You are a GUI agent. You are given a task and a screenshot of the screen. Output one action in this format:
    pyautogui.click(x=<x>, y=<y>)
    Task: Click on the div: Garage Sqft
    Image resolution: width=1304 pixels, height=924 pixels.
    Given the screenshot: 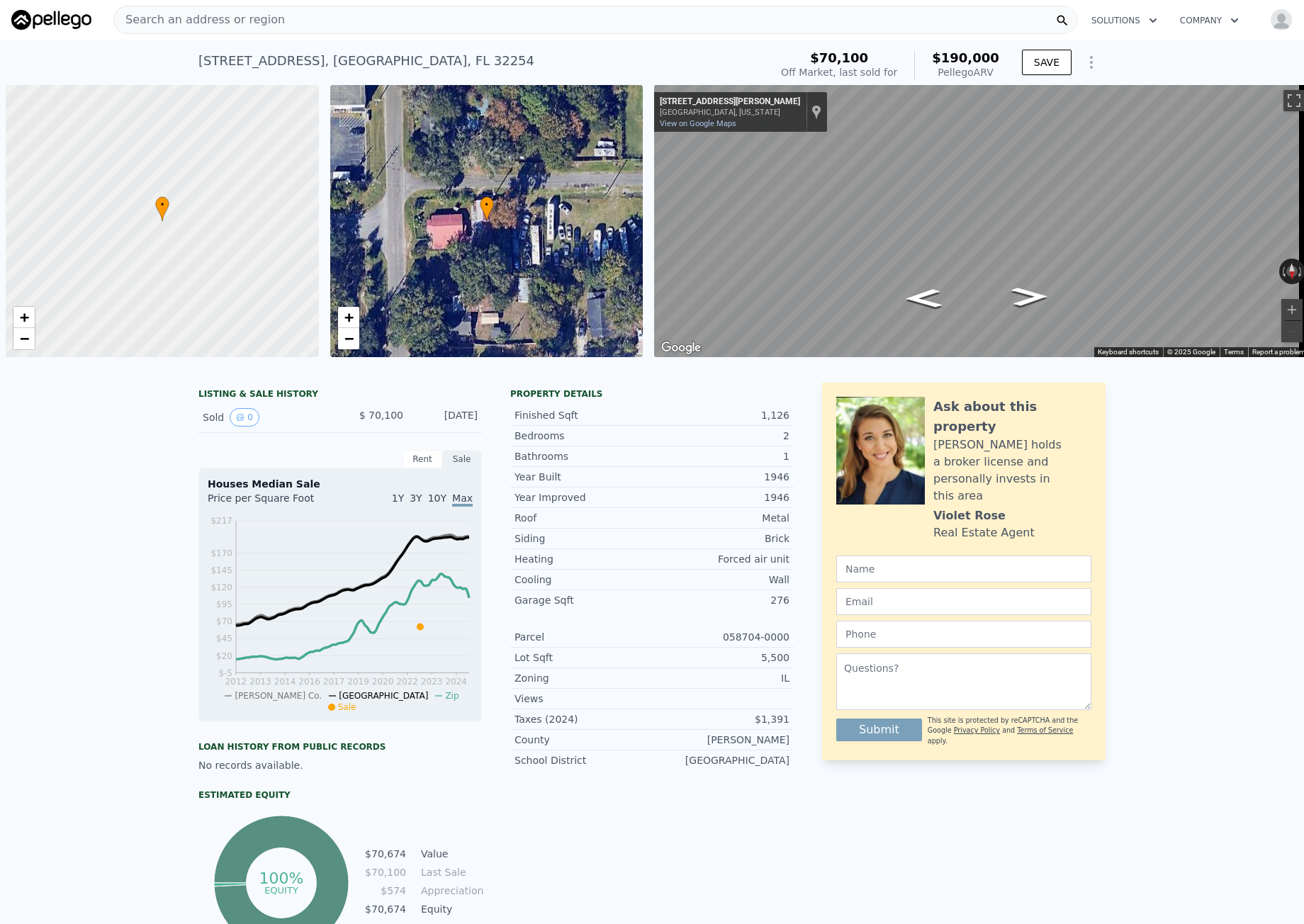 What is the action you would take?
    pyautogui.click(x=583, y=600)
    